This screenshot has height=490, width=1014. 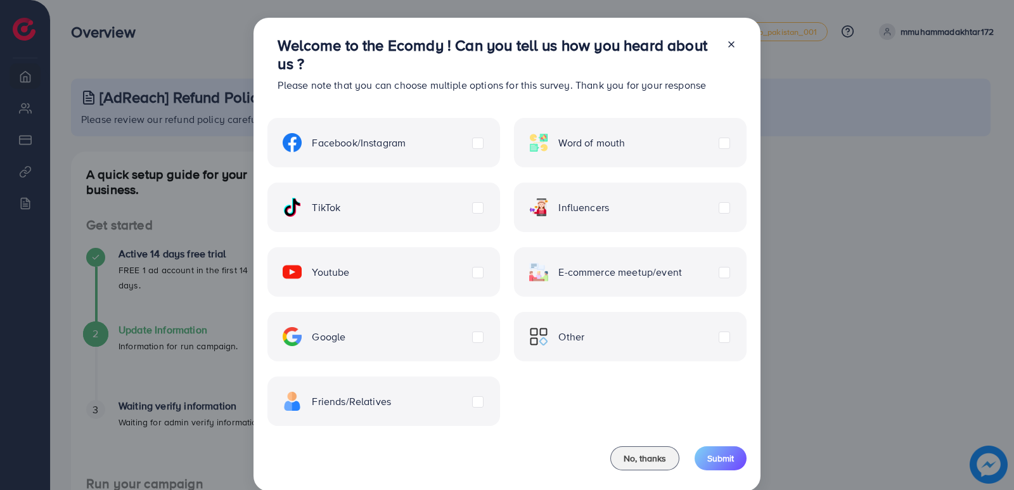 I want to click on img: ic-ecommerce.d1fa3848.svg, so click(x=538, y=272).